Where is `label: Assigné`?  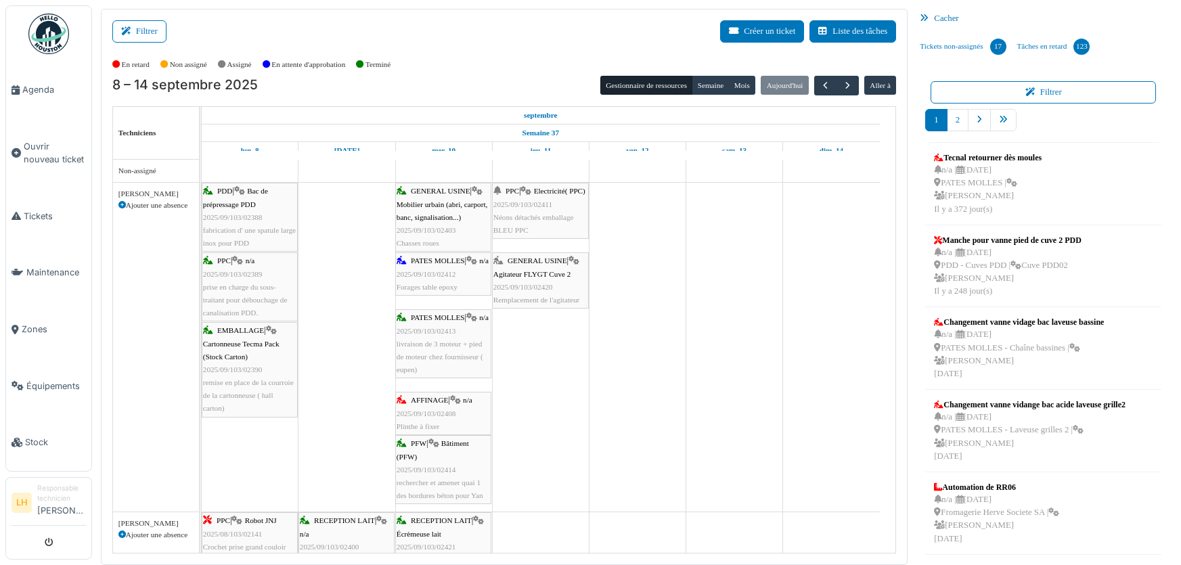 label: Assigné is located at coordinates (240, 64).